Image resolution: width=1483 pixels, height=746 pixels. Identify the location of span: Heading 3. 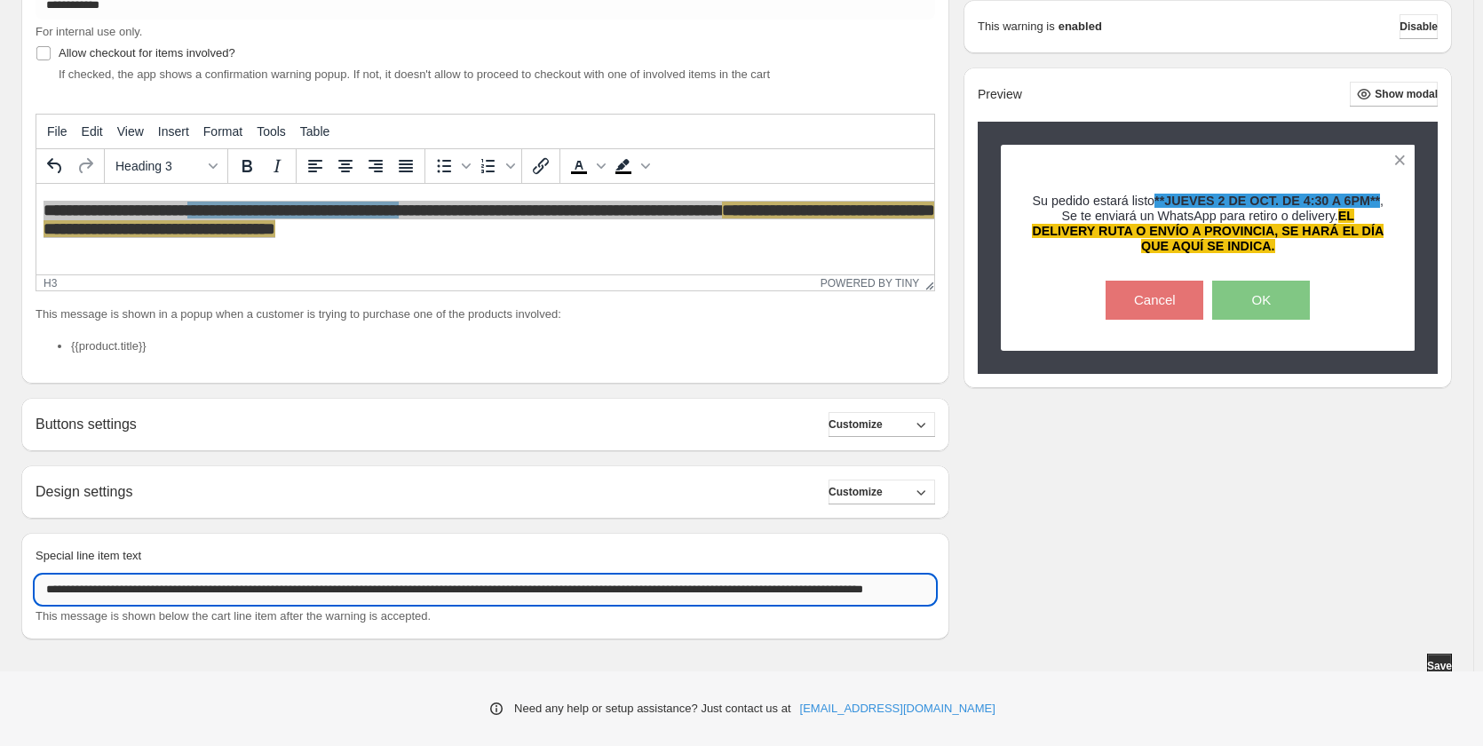
(159, 166).